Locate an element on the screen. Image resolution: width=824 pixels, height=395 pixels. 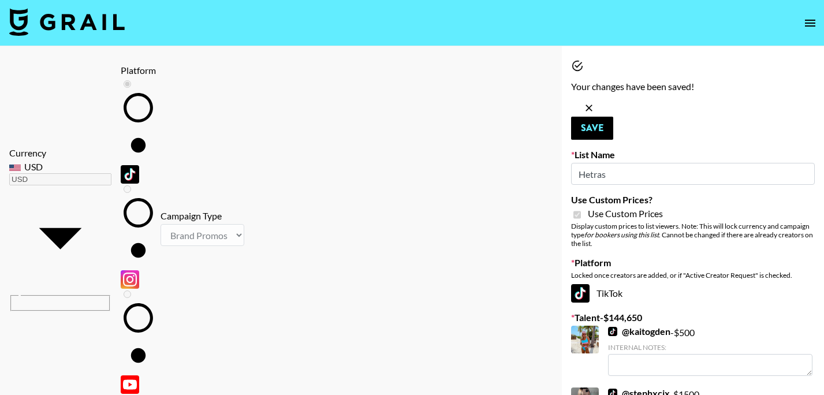
input: TikTok is located at coordinates (127, 84).